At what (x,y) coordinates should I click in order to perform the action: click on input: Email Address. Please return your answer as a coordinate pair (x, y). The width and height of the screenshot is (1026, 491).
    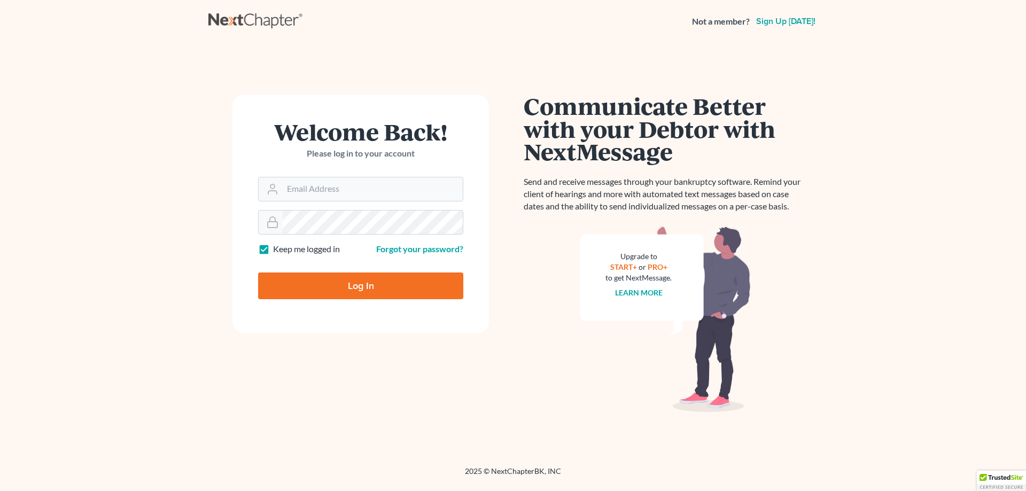
    Looking at the image, I should click on (373, 189).